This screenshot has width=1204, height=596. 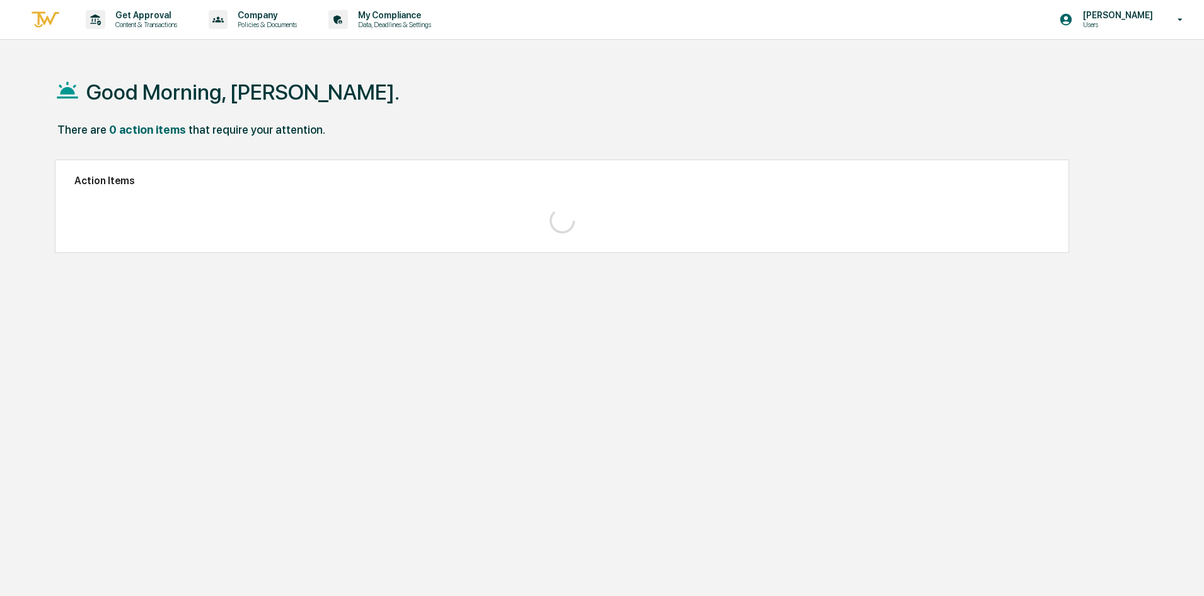 I want to click on div: 0 action items, so click(x=148, y=129).